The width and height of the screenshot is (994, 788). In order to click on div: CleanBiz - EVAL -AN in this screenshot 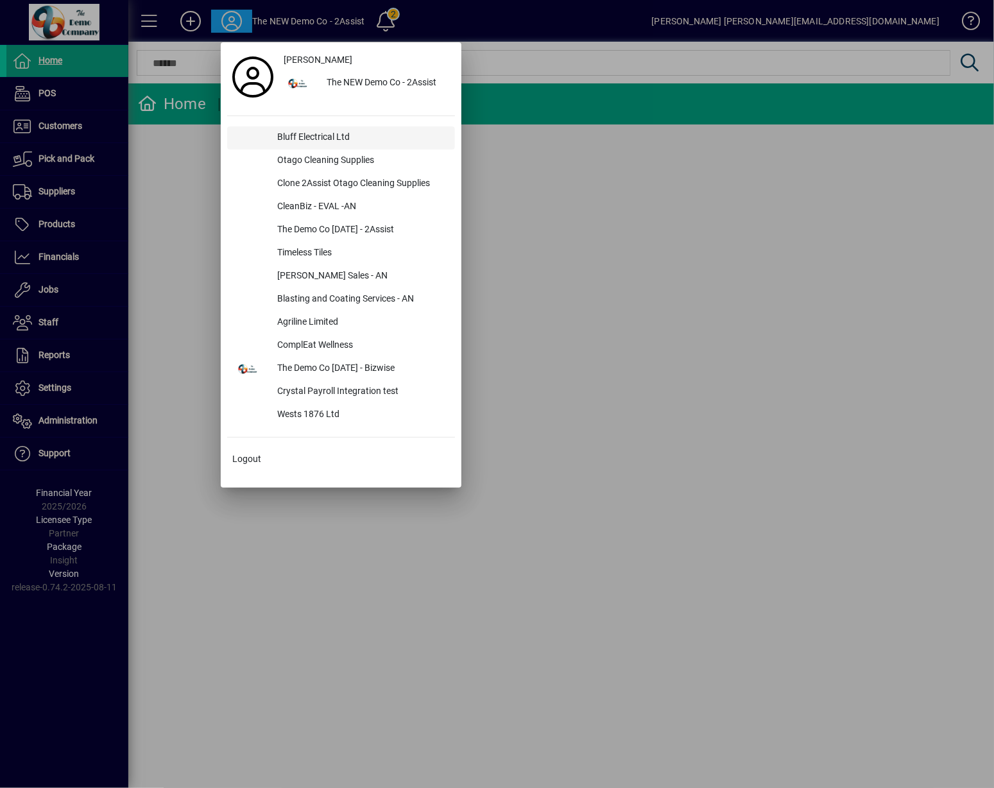, I will do `click(361, 207)`.